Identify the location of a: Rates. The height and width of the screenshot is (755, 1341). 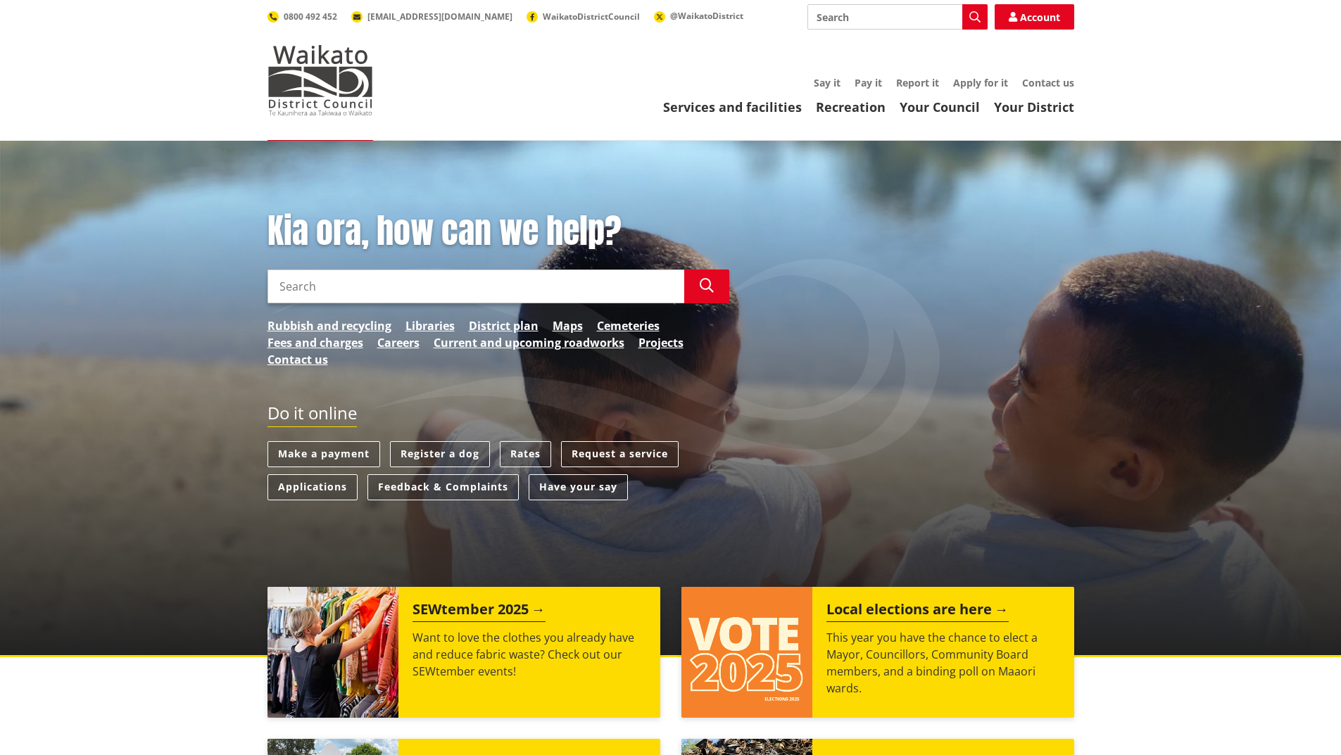
(525, 454).